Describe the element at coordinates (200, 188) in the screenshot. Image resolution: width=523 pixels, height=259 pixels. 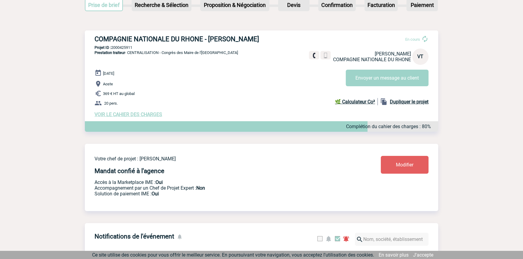
I see `b: Non` at that location.